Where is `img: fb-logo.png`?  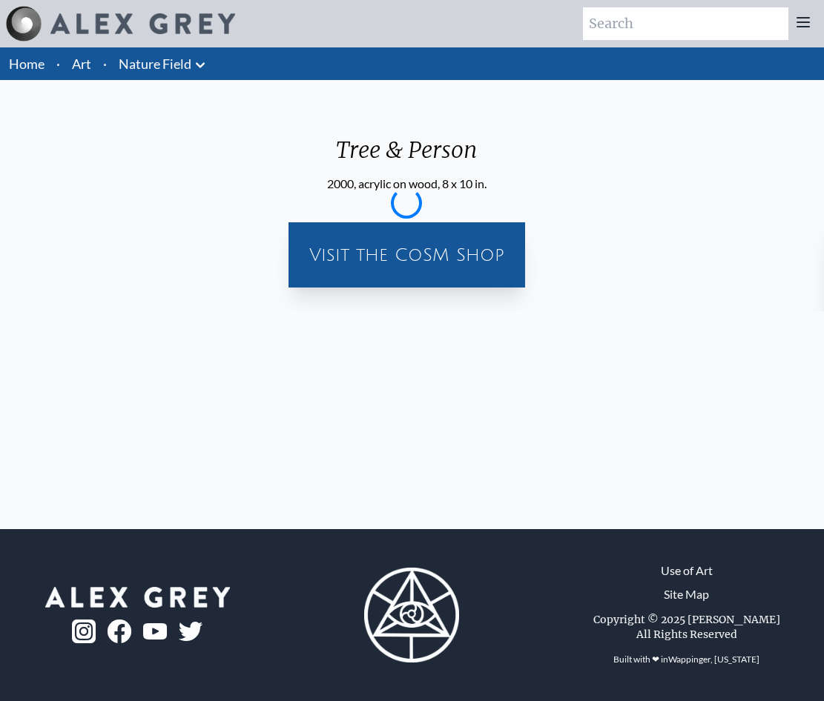 img: fb-logo.png is located at coordinates (119, 632).